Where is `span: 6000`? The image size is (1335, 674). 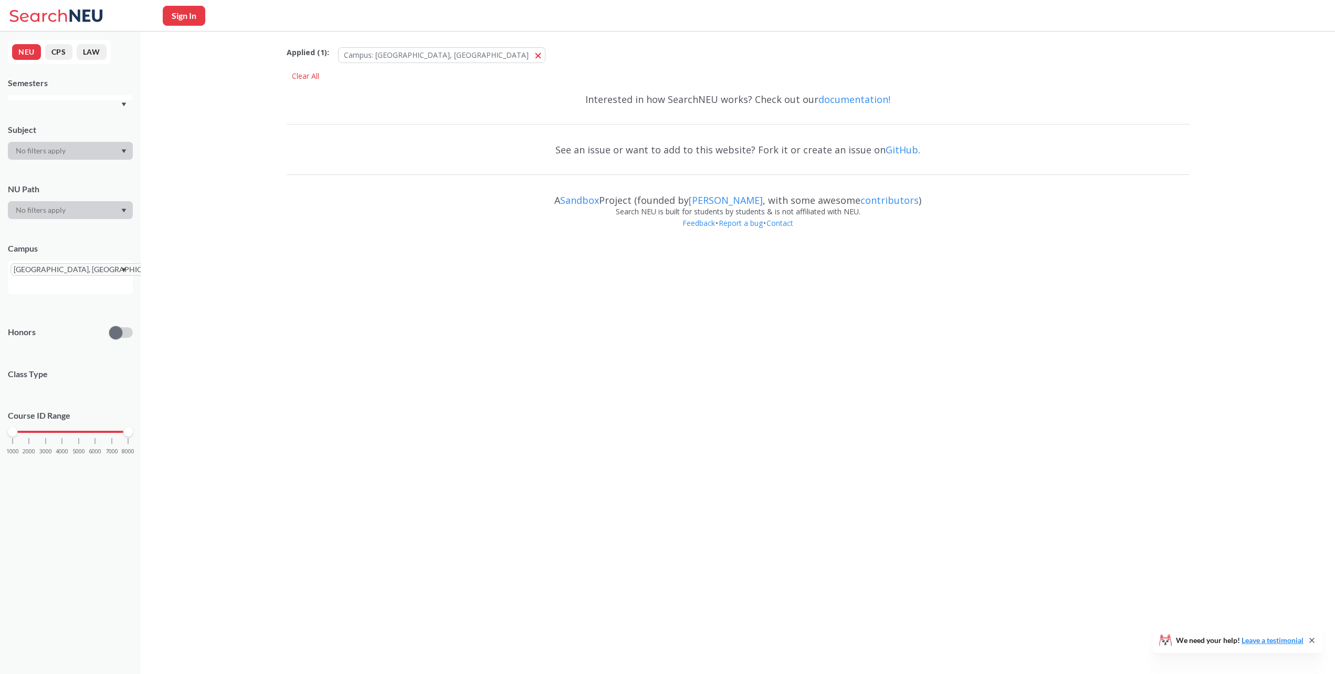 span: 6000 is located at coordinates (95, 451).